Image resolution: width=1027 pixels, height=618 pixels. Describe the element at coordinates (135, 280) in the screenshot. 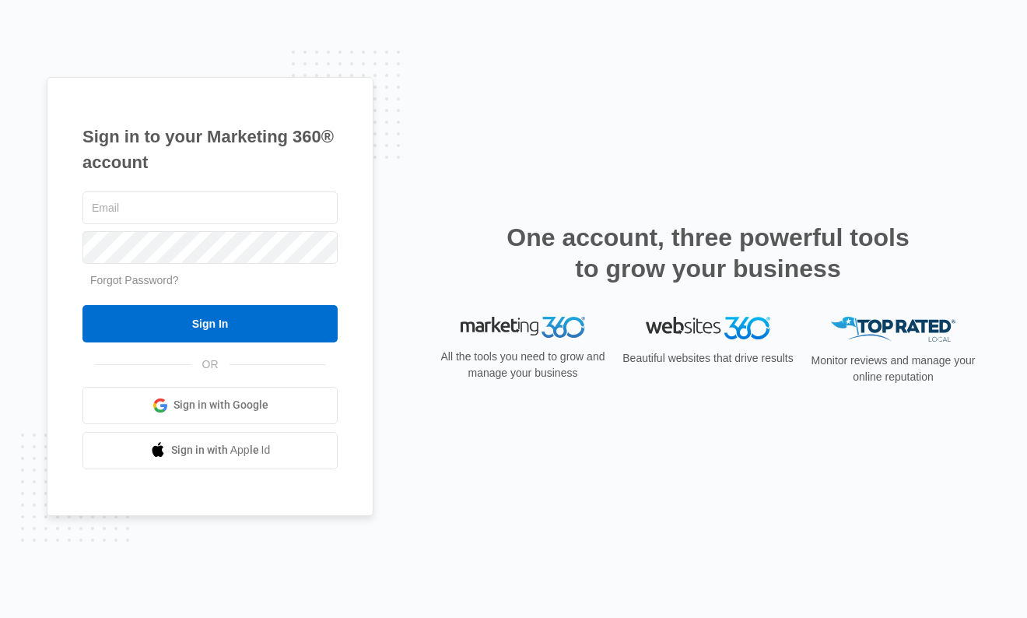

I see `a: Forgot Password?` at that location.